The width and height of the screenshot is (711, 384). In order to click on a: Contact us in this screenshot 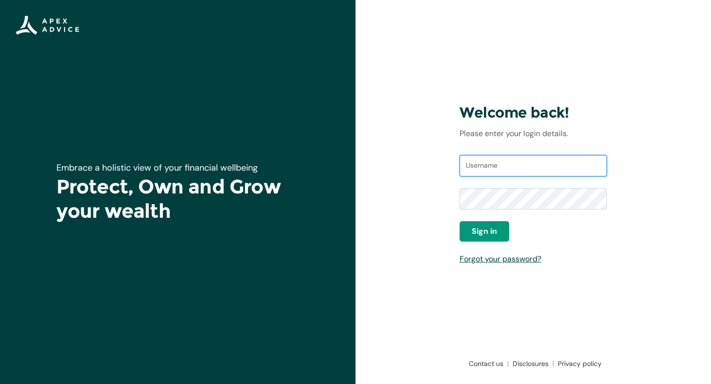, I will do `click(487, 364)`.